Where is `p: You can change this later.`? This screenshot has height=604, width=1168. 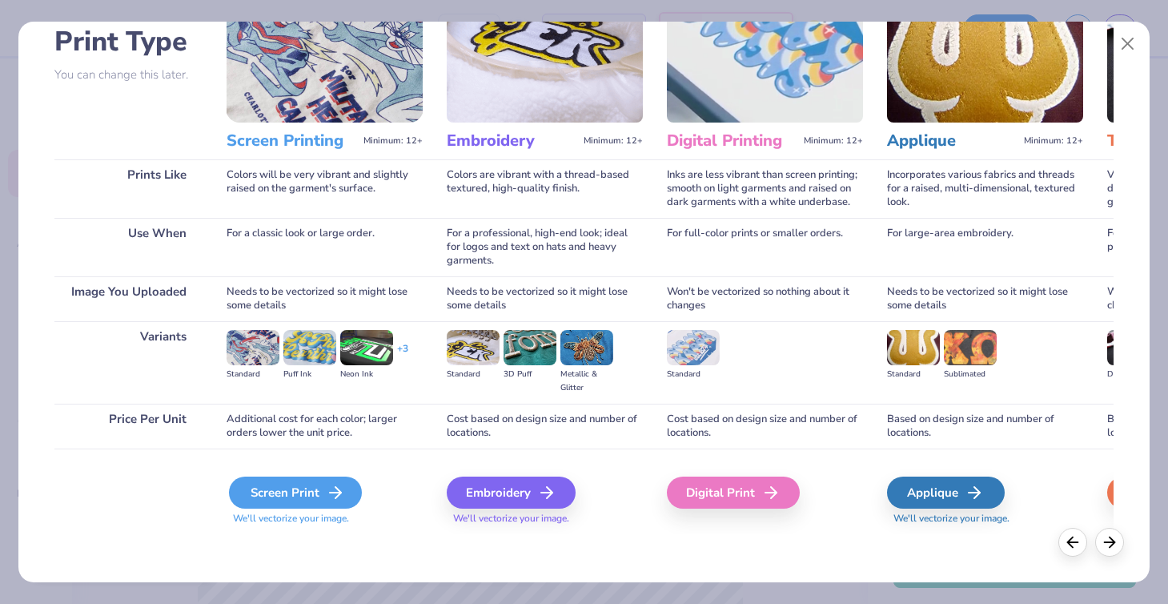 p: You can change this later. is located at coordinates (128, 74).